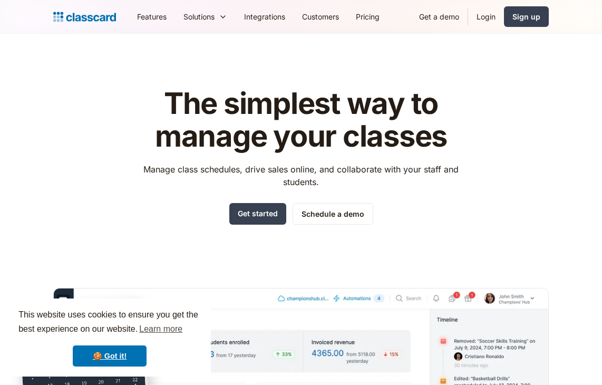  What do you see at coordinates (301, 176) in the screenshot?
I see `p: Manage class schedules, drive sales online, and collaborate with your staff and students.` at bounding box center [301, 176].